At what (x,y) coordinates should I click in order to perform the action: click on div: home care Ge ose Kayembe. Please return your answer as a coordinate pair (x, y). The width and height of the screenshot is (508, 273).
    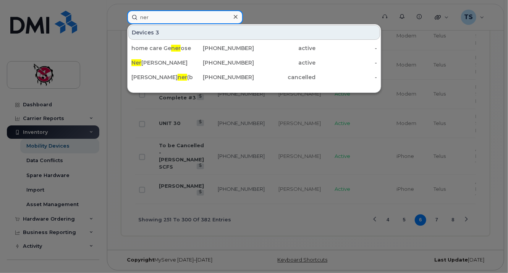
    Looking at the image, I should click on (162, 48).